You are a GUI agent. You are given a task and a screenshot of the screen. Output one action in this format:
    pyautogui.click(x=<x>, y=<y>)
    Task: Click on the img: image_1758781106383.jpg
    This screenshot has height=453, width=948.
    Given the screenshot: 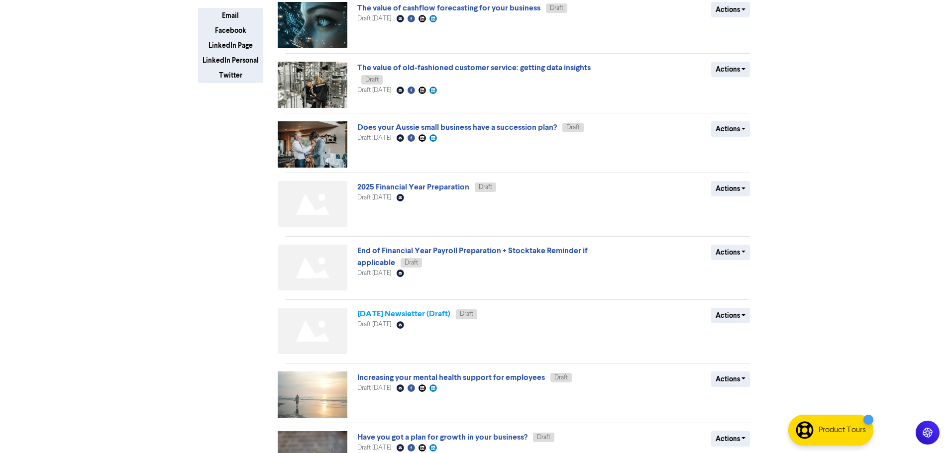 What is the action you would take?
    pyautogui.click(x=312, y=85)
    